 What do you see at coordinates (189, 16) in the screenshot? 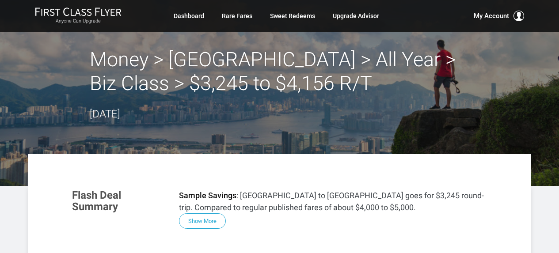
I see `a: Dashboard` at bounding box center [189, 16].